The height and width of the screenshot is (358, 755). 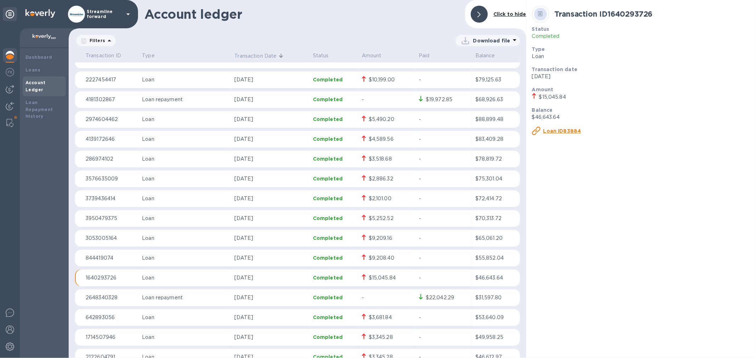 I want to click on p: Balance, so click(x=496, y=56).